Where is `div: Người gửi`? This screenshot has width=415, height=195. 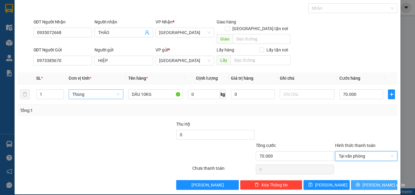
div: Người gửi is located at coordinates (124, 50).